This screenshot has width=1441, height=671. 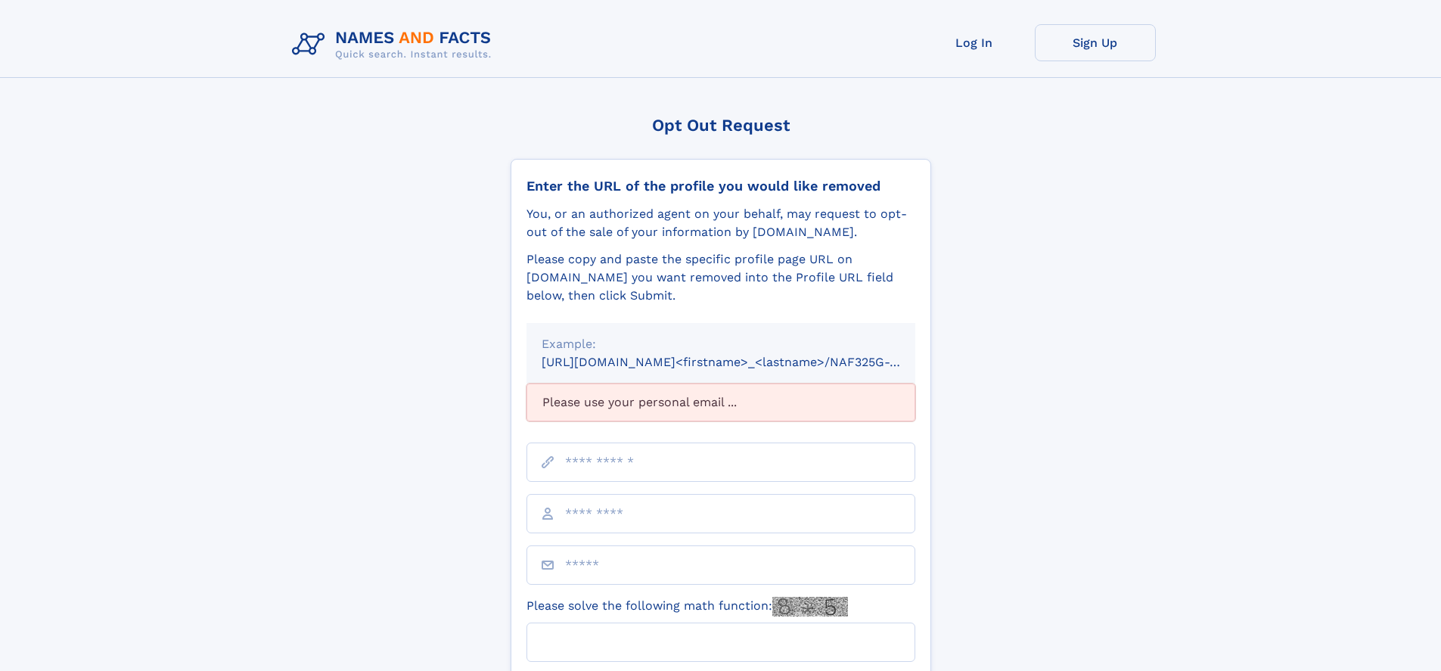 I want to click on a: Sign Up, so click(x=1095, y=42).